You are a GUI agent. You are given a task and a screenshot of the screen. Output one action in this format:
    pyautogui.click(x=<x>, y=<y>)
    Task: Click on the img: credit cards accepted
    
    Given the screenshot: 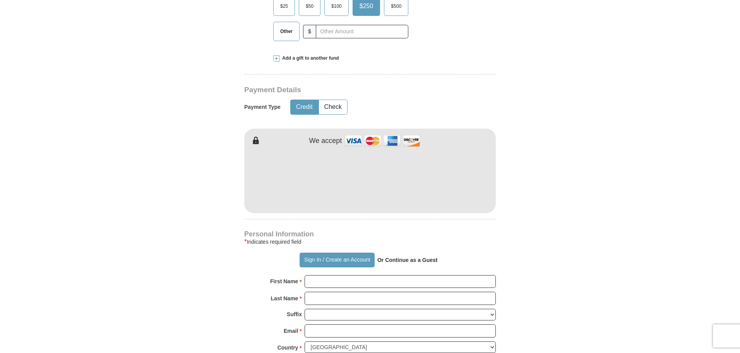 What is the action you would take?
    pyautogui.click(x=382, y=140)
    